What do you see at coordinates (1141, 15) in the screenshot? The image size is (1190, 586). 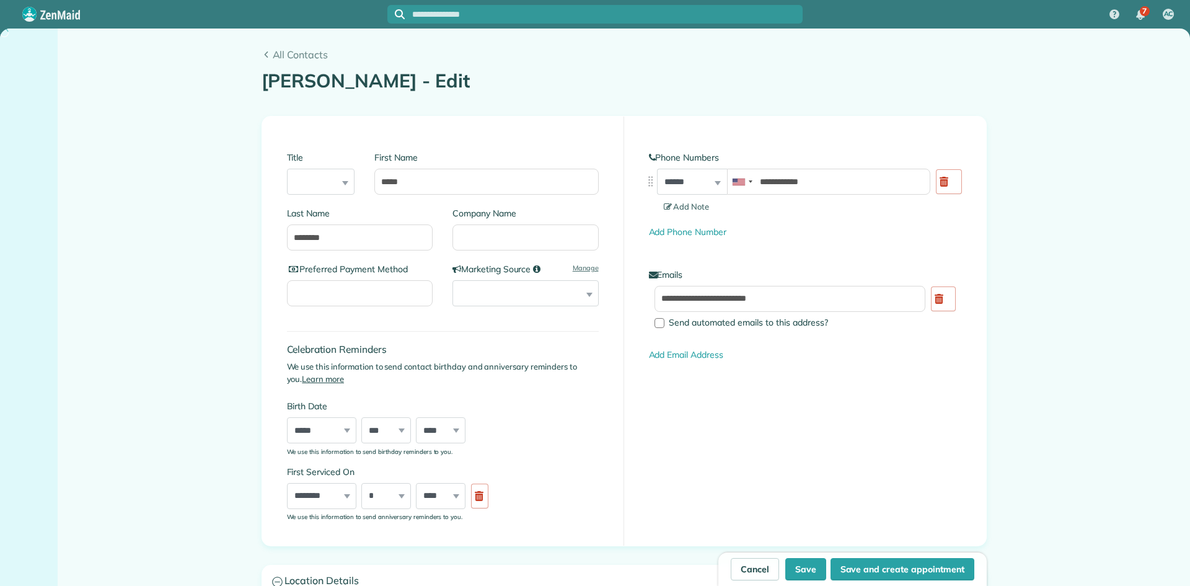 I see `div: 7 unread notifications` at bounding box center [1141, 15].